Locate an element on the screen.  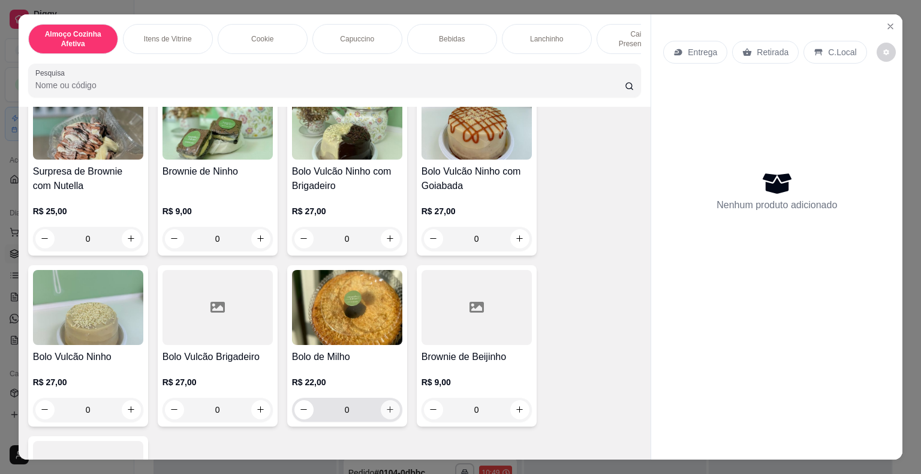
h4: Bolo de Milho is located at coordinates (347, 357).